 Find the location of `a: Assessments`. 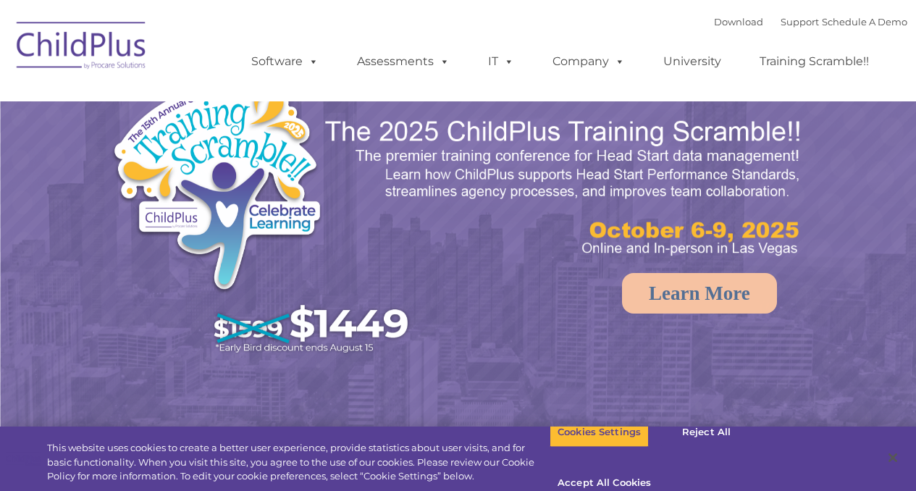

a: Assessments is located at coordinates (403, 62).